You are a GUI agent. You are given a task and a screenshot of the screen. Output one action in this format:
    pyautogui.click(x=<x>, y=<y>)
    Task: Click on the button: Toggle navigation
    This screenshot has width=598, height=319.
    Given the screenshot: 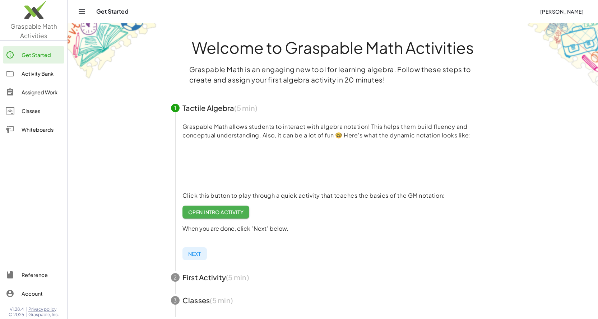 What is the action you would take?
    pyautogui.click(x=82, y=11)
    